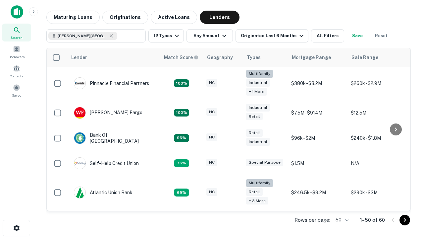  What do you see at coordinates (223, 57) in the screenshot?
I see `th: Geography` at bounding box center [223, 57].